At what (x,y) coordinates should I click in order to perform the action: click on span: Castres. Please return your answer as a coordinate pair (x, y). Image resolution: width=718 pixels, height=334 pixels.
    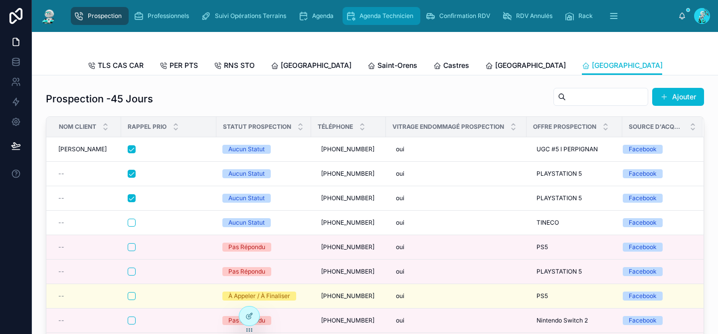
    Looking at the image, I should click on (456, 65).